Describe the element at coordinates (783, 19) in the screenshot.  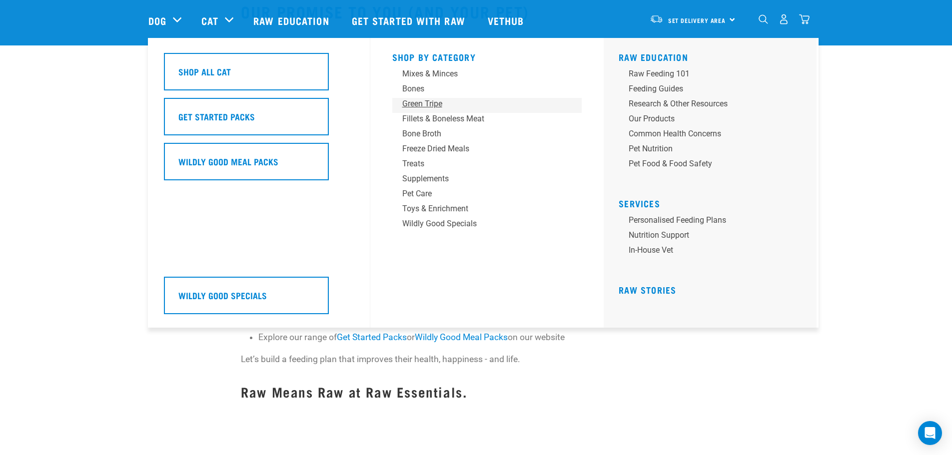
I see `img: user.png` at that location.